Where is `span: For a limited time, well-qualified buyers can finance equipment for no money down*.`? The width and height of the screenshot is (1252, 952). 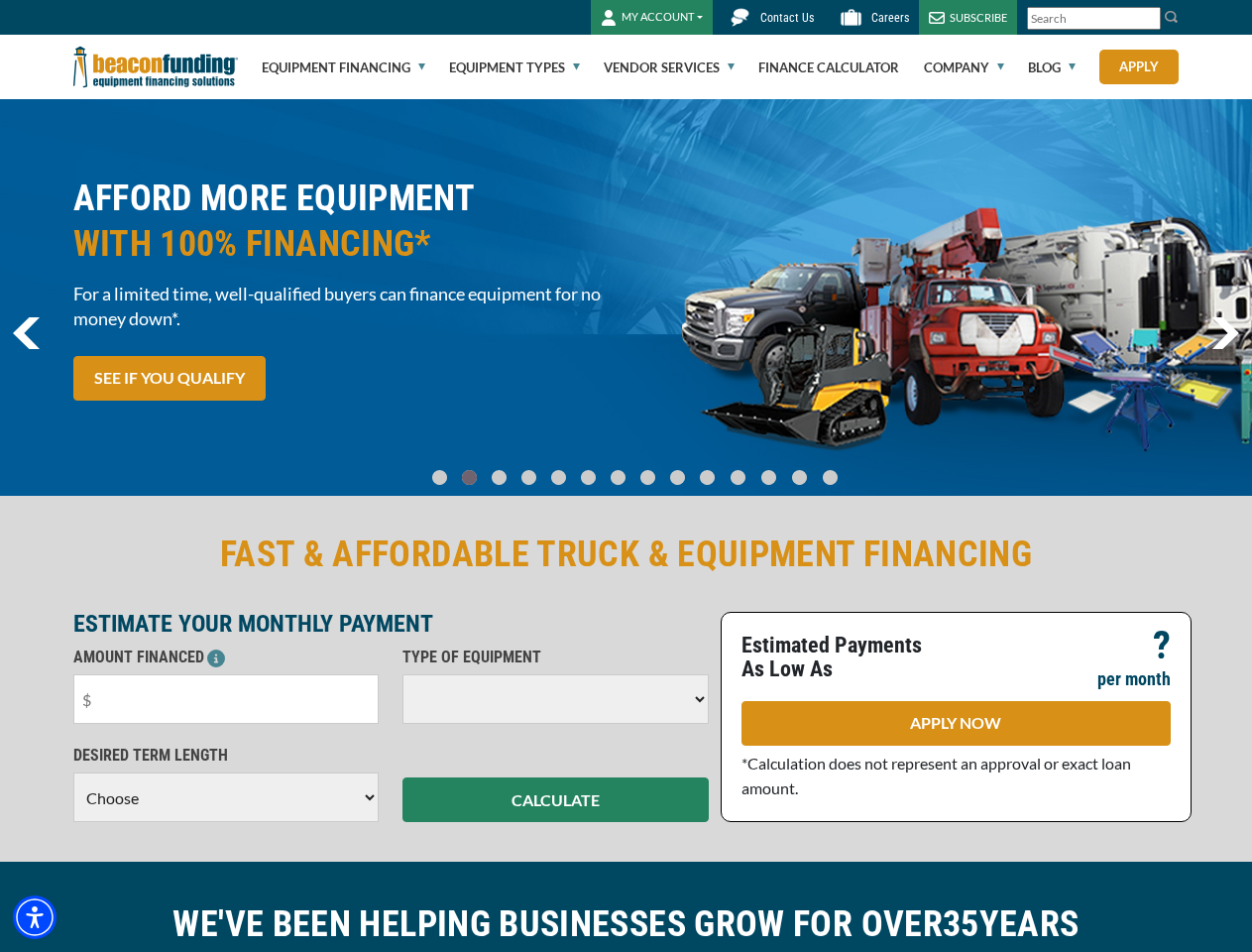
span: For a limited time, well-qualified buyers can finance equipment for no money down*. is located at coordinates (344, 306).